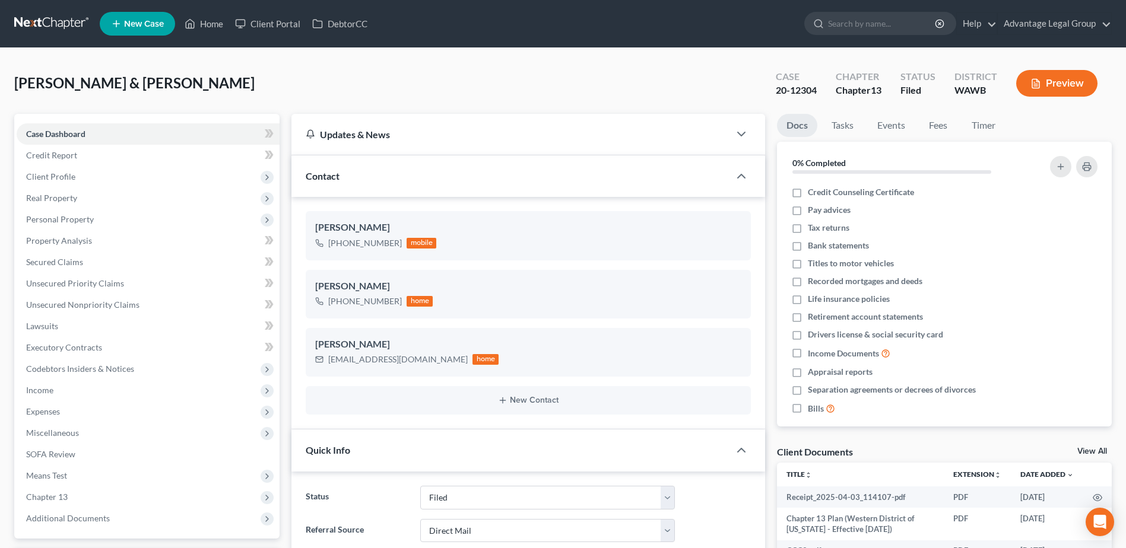  I want to click on span: Credit Counseling Certificate, so click(860, 192).